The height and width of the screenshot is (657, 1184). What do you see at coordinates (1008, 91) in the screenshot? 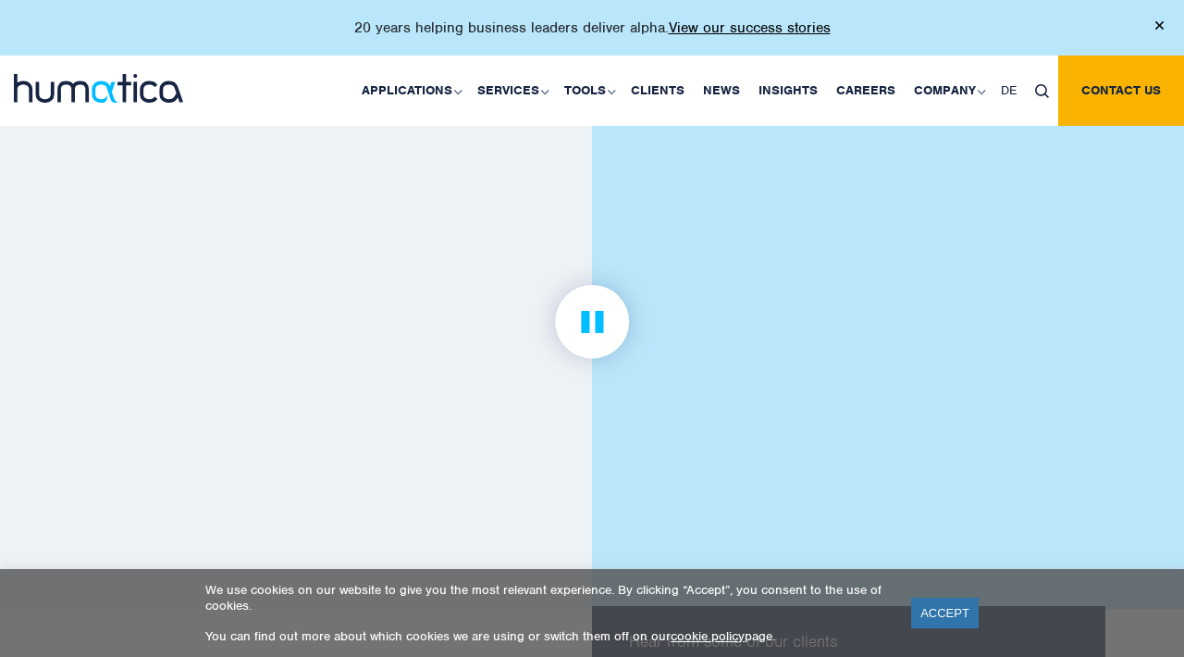
I see `a: DE` at bounding box center [1008, 91].